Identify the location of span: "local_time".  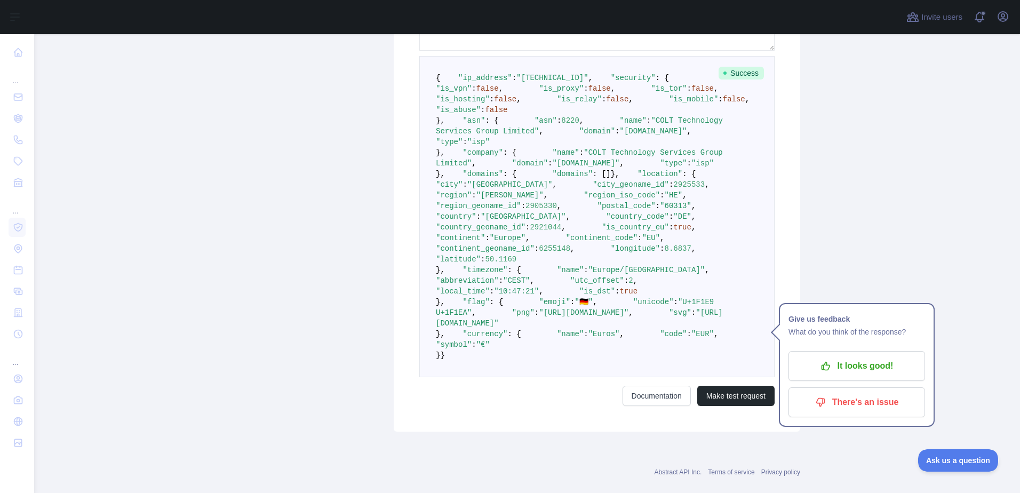
(463, 291).